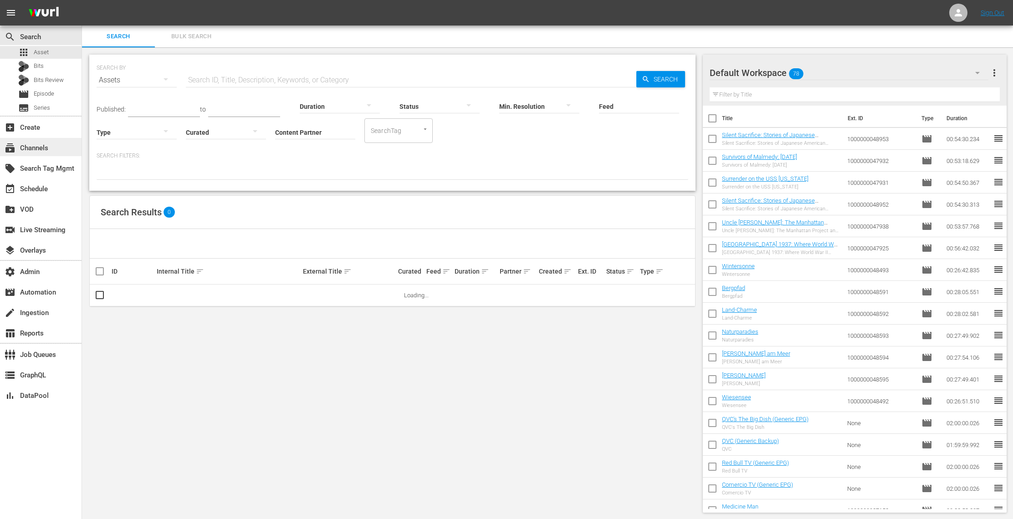  Describe the element at coordinates (622, 271) in the screenshot. I see `div: Status` at that location.